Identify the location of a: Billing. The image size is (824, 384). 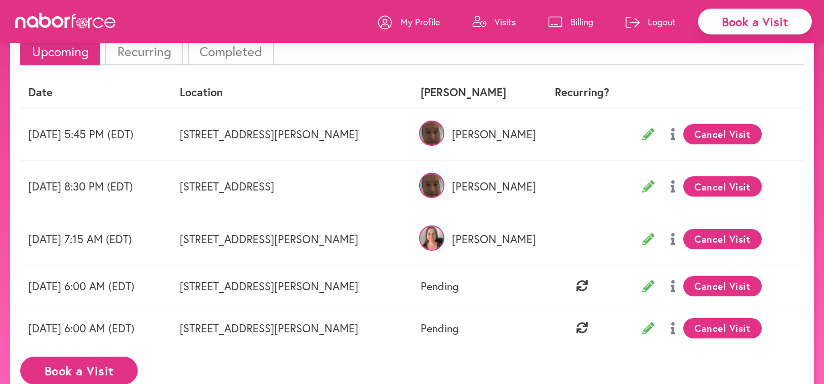
(570, 22).